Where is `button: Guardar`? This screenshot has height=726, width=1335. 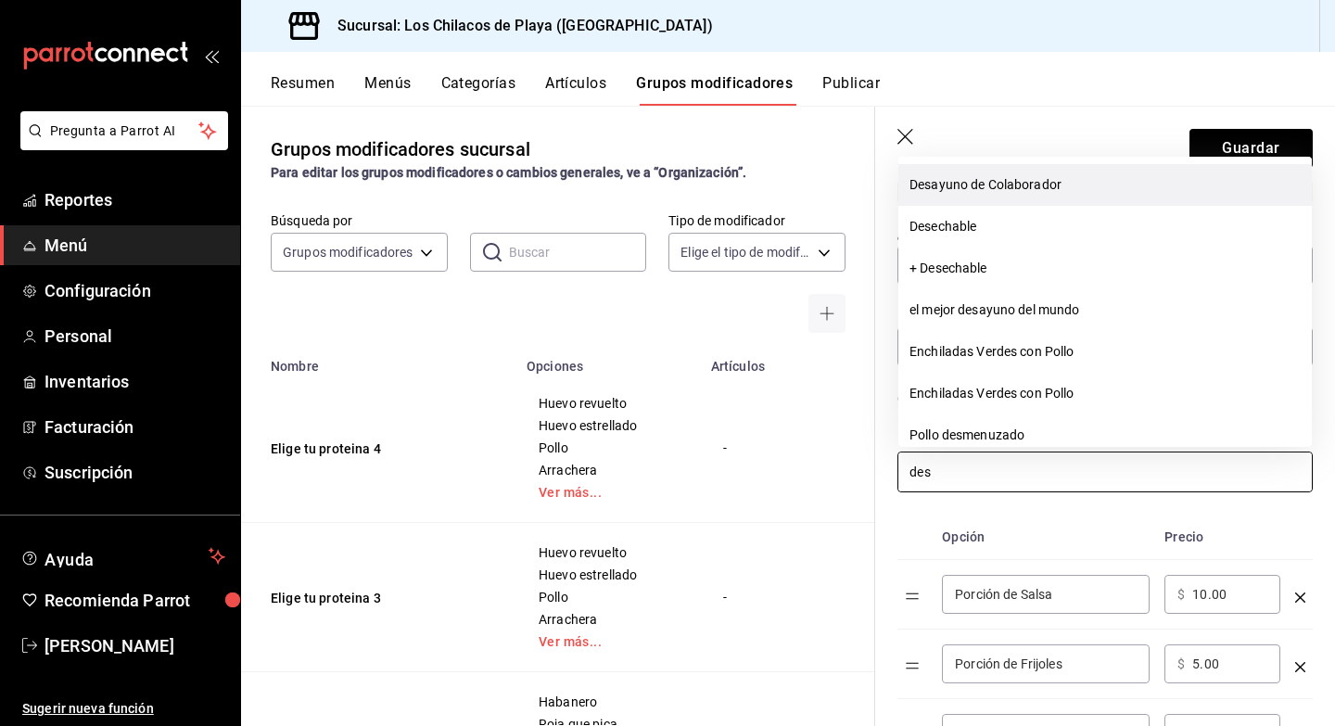
button: Guardar is located at coordinates (1251, 148).